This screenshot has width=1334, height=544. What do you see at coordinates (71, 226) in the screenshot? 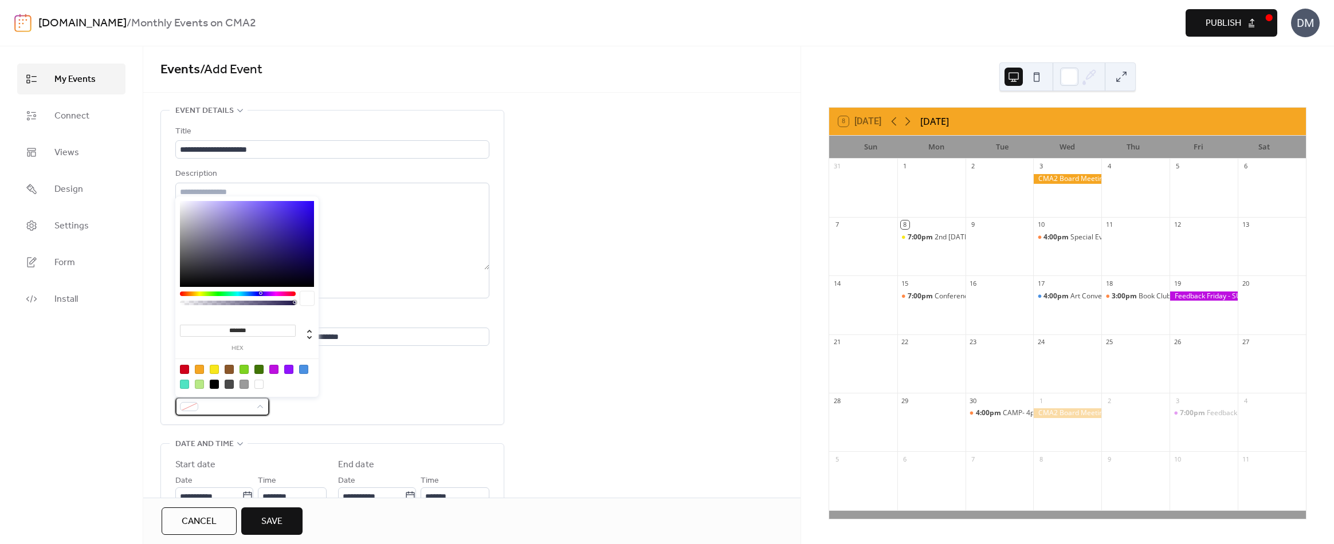
I see `a: Settings` at bounding box center [71, 226].